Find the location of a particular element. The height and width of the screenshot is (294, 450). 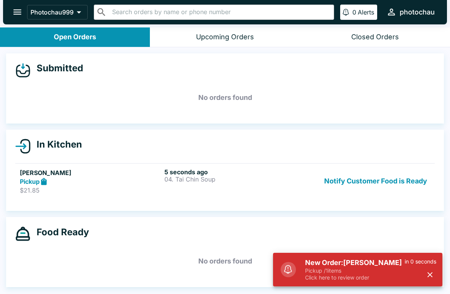

p: Alerts is located at coordinates (366, 12).